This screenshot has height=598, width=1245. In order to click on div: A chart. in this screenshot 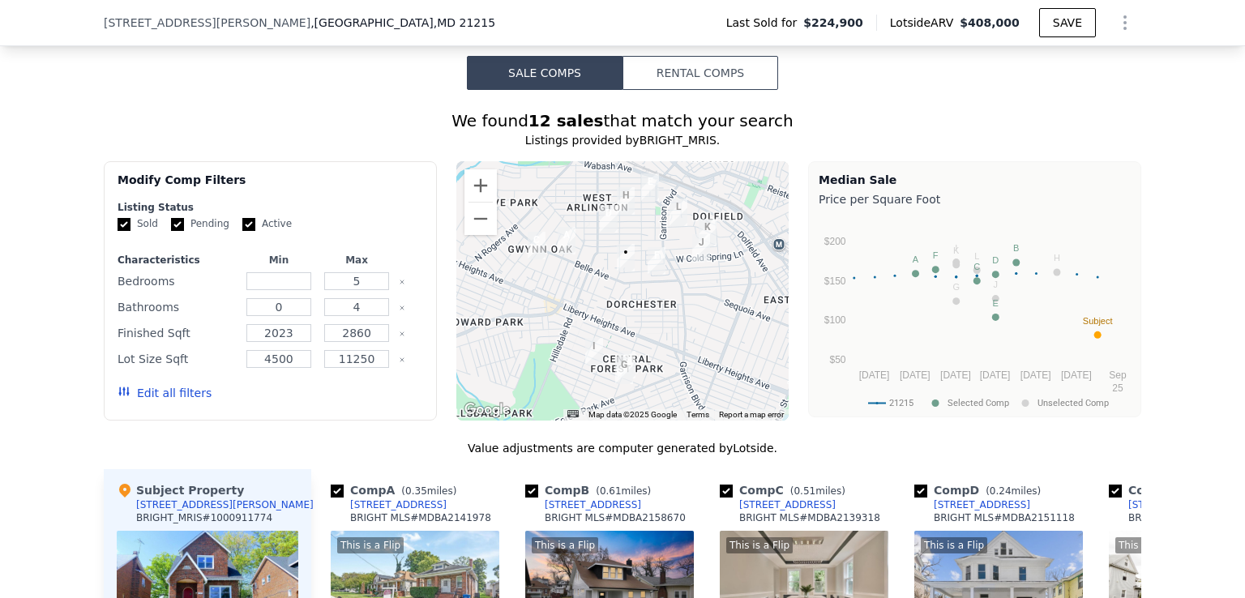, I will do `click(975, 312)`.